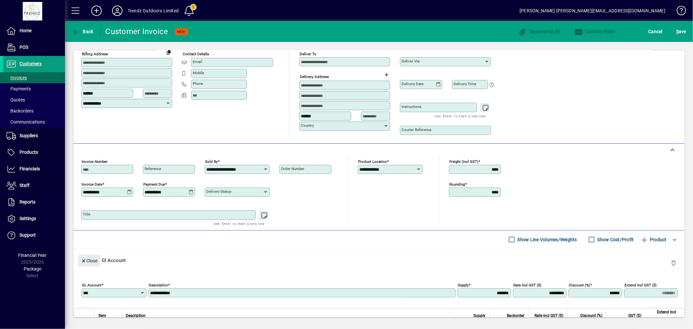 The image size is (693, 329). Describe the element at coordinates (198, 73) in the screenshot. I see `mat-label: Mobile` at that location.